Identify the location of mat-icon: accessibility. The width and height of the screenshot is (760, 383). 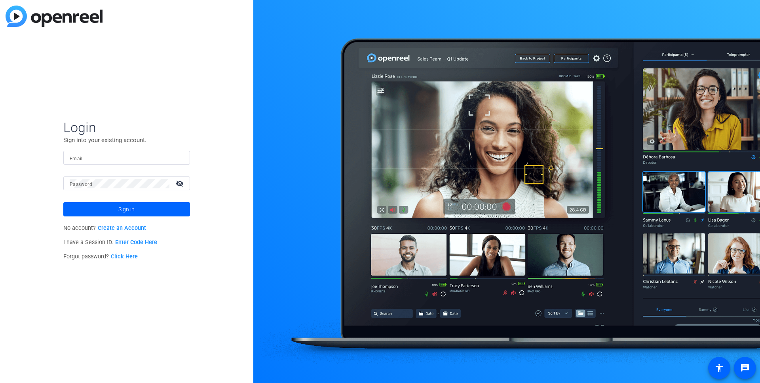
(719, 368).